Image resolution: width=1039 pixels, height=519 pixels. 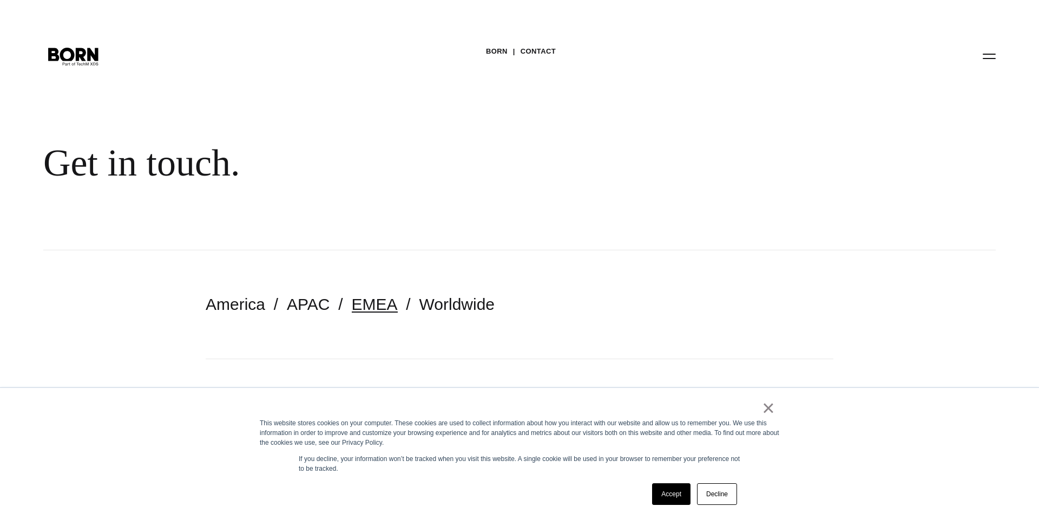 What do you see at coordinates (235, 304) in the screenshot?
I see `a: America` at bounding box center [235, 304].